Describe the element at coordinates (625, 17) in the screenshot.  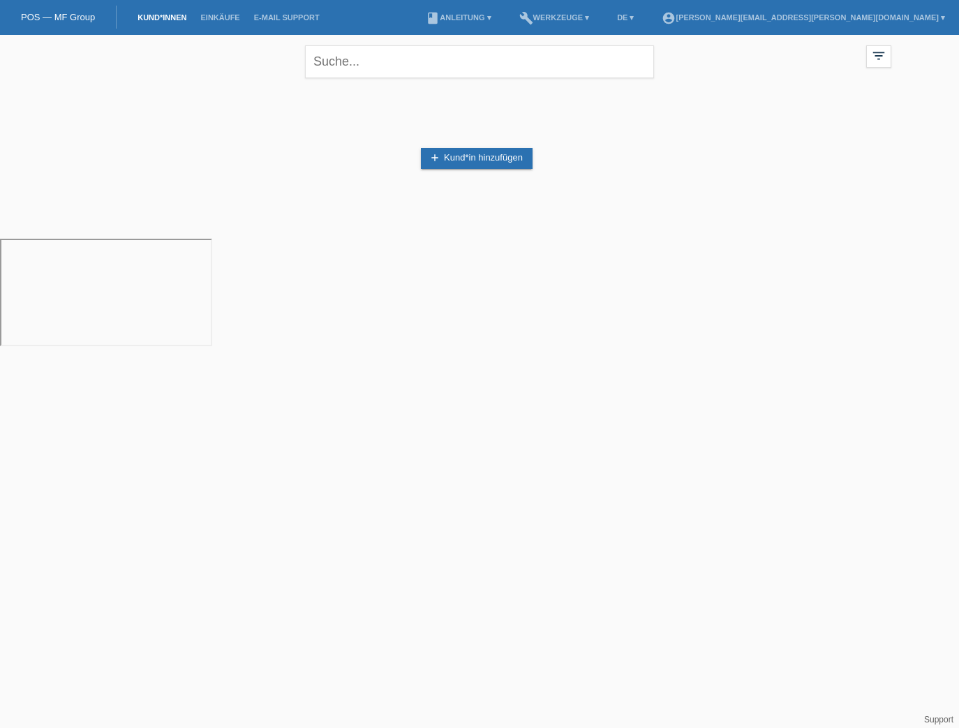
I see `a: DE ▾` at that location.